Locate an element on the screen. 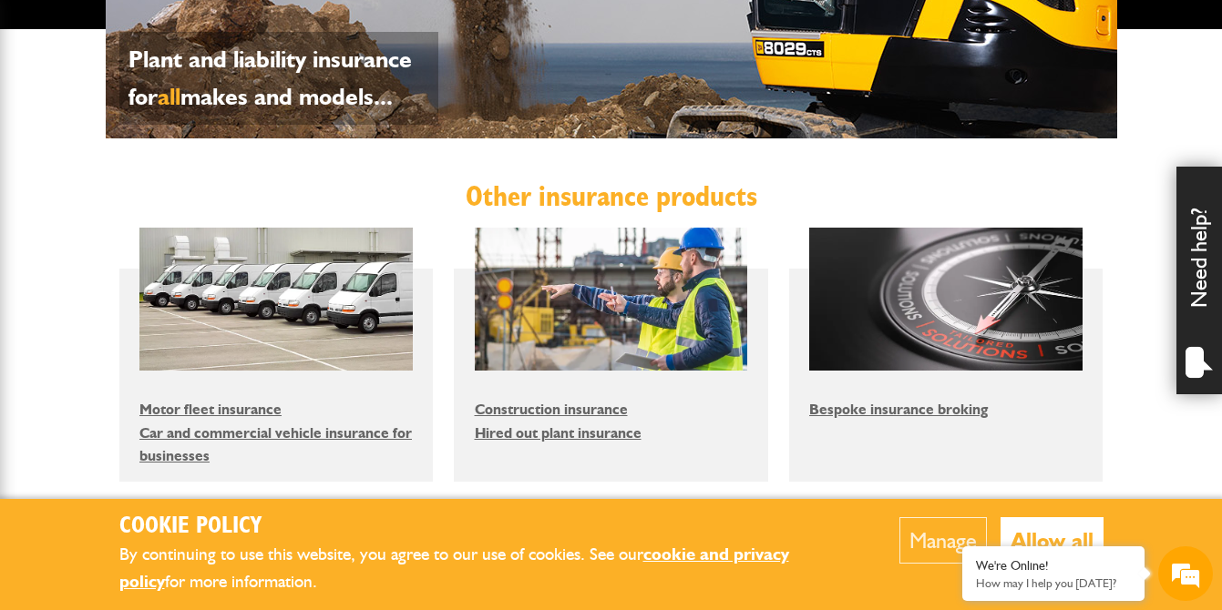  a: cookie and privacy policy is located at coordinates (454, 568).